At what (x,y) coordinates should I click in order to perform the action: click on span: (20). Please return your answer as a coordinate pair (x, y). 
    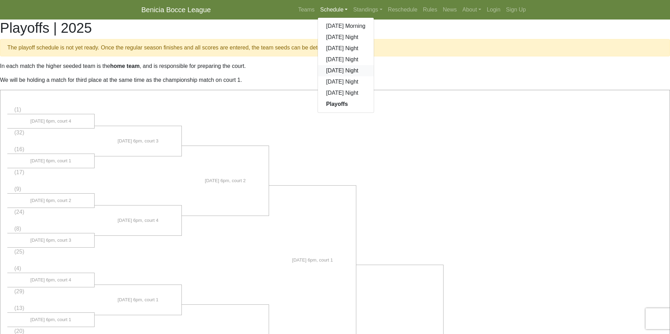
    Looking at the image, I should click on (19, 331).